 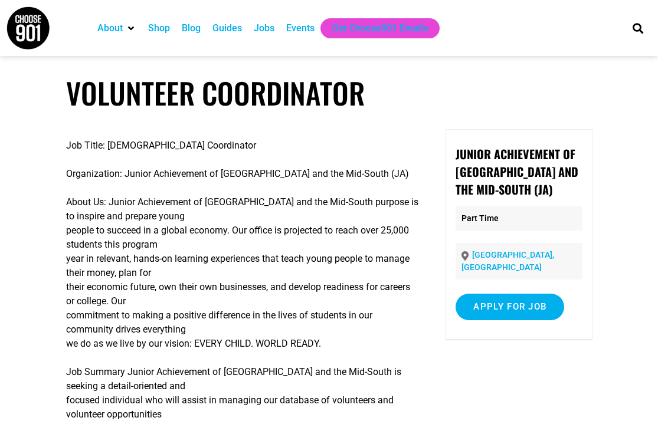 I want to click on div: Guides, so click(x=227, y=28).